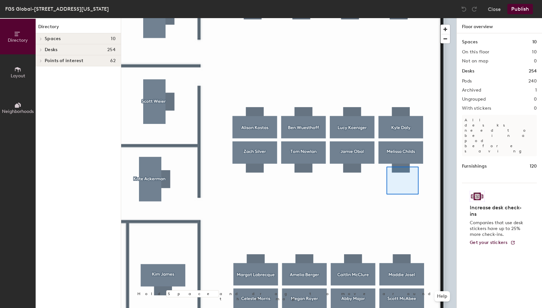 This screenshot has width=542, height=308. I want to click on button: Publish, so click(520, 9).